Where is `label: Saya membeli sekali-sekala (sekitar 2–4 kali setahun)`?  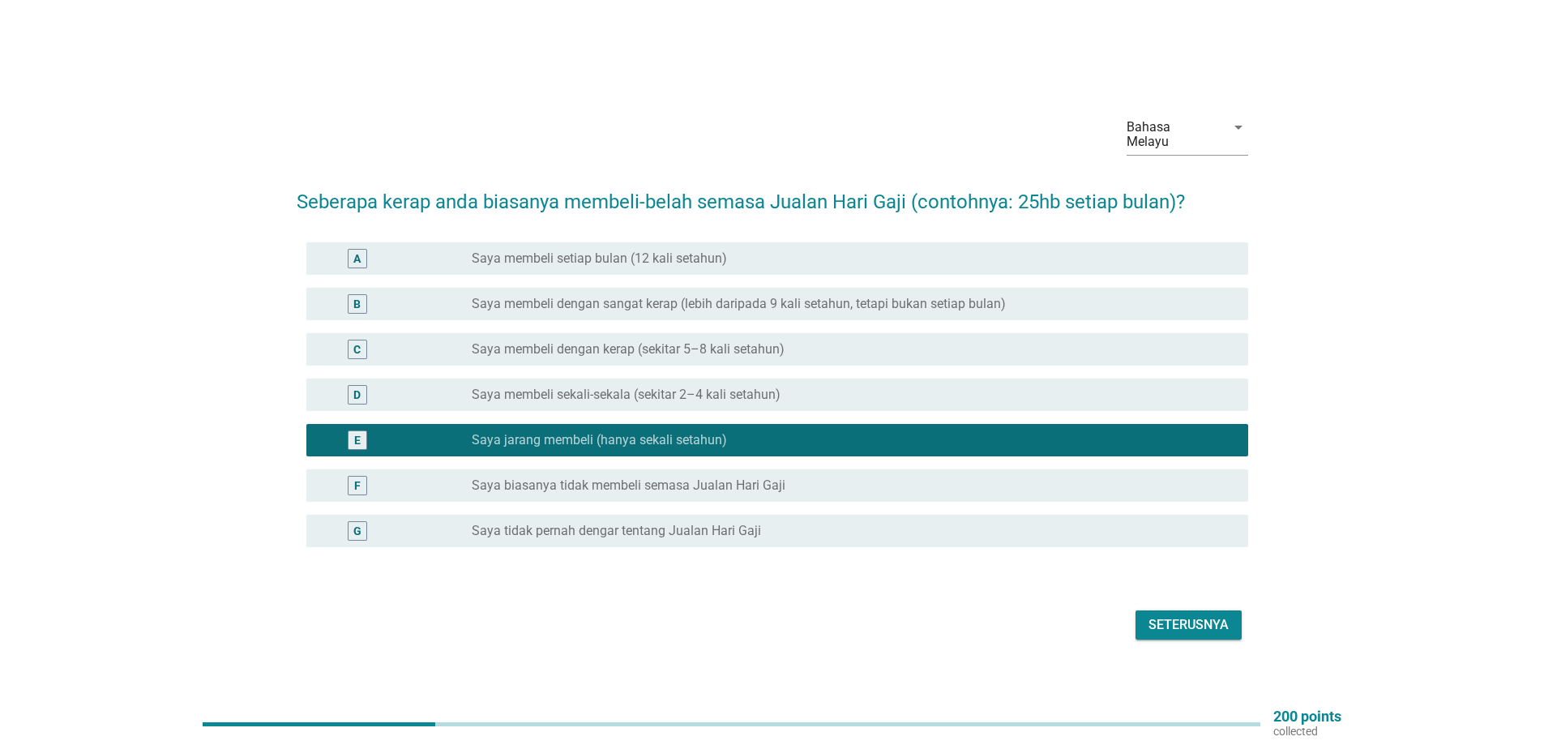
label: Saya membeli sekali-sekala (sekitar 2–4 kali setahun) is located at coordinates (626, 395).